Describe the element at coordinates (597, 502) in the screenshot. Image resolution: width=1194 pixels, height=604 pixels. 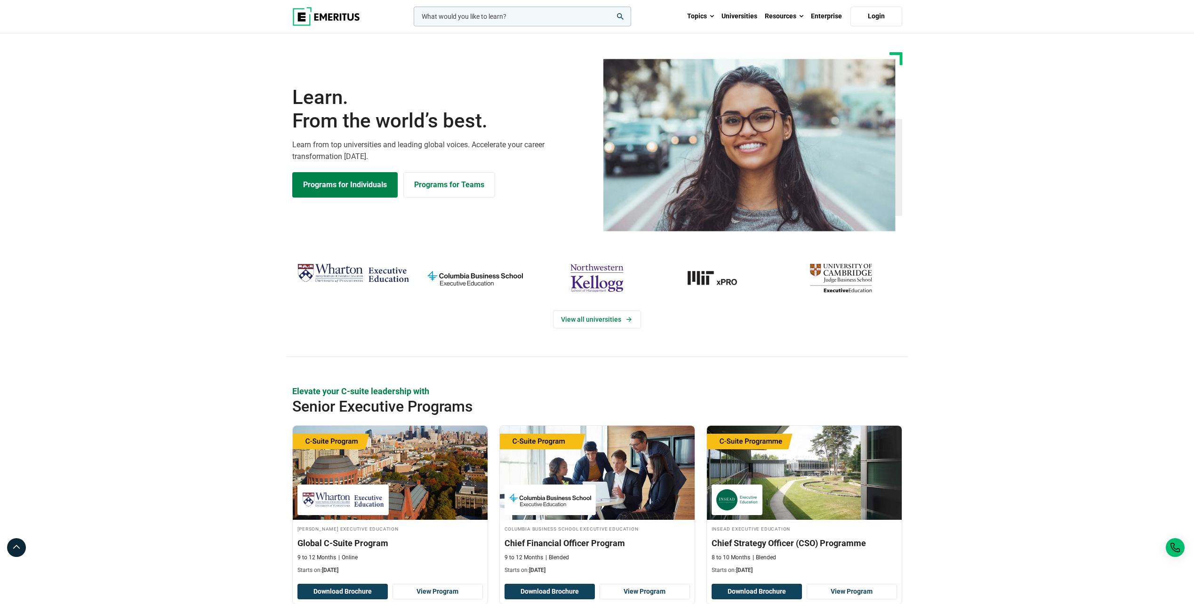
I see `a: Finance Course by Columbia Business School Executive Education - September 29, 2025 Columbia Busi...` at that location.